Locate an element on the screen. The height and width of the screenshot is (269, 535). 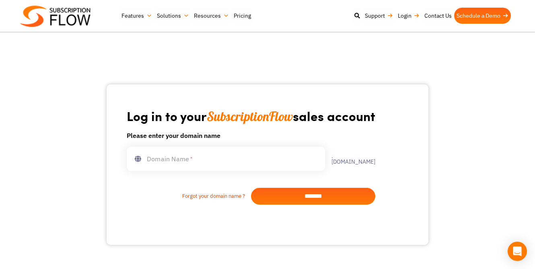
a: Forgot your domain name ? is located at coordinates (189, 196).